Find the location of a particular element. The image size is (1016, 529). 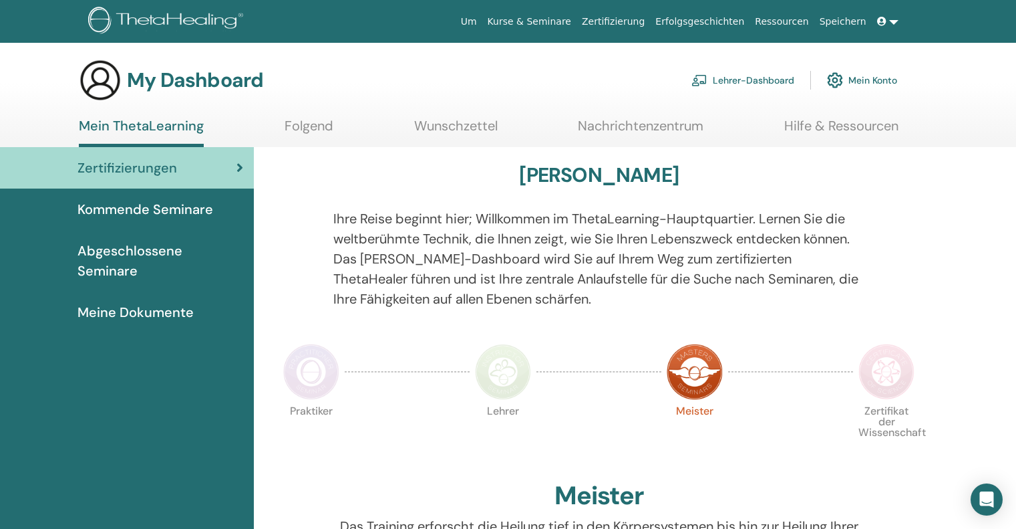

a: Speichern is located at coordinates (843, 21).